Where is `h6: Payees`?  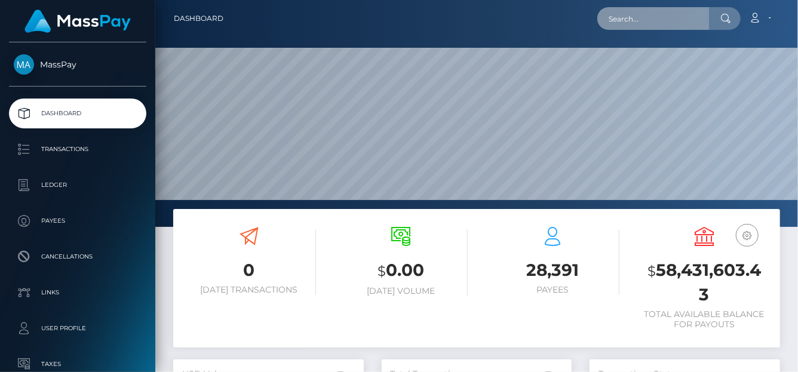 h6: Payees is located at coordinates (553, 290).